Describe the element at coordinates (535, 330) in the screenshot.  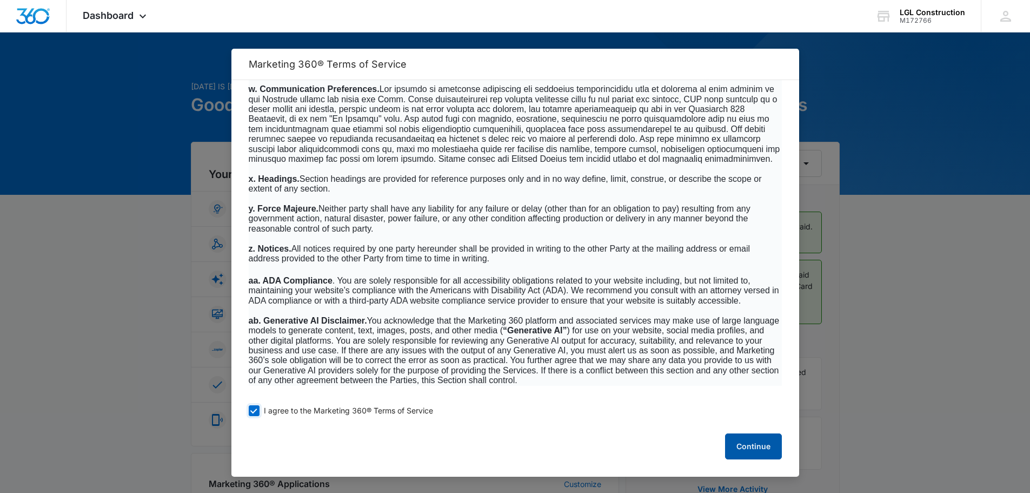
I see `b: “Generative AI”` at that location.